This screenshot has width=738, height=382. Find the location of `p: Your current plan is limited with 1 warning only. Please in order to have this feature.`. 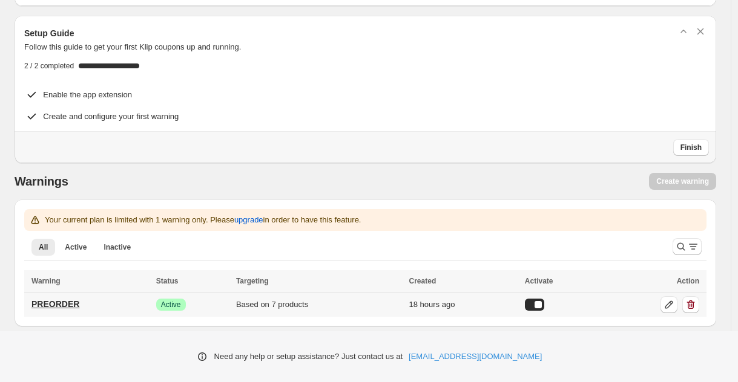

p: Your current plan is limited with 1 warning only. Please in order to have this feature. is located at coordinates (203, 220).